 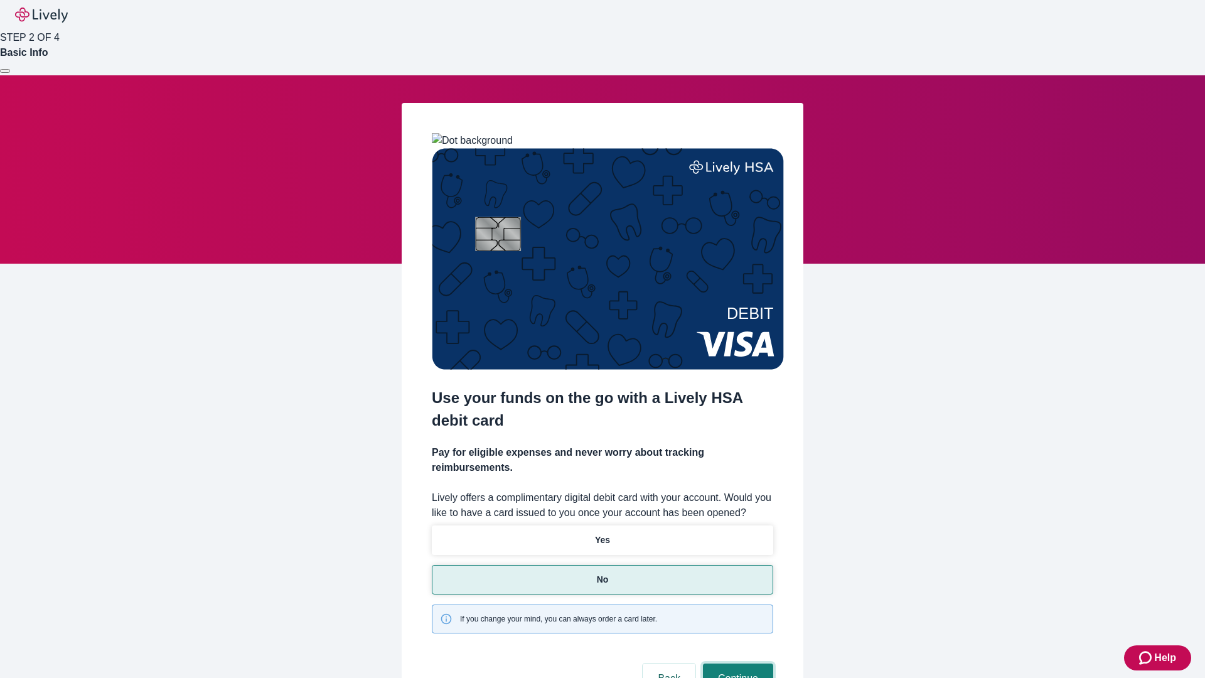 What do you see at coordinates (603, 579) in the screenshot?
I see `button: No` at bounding box center [603, 579].